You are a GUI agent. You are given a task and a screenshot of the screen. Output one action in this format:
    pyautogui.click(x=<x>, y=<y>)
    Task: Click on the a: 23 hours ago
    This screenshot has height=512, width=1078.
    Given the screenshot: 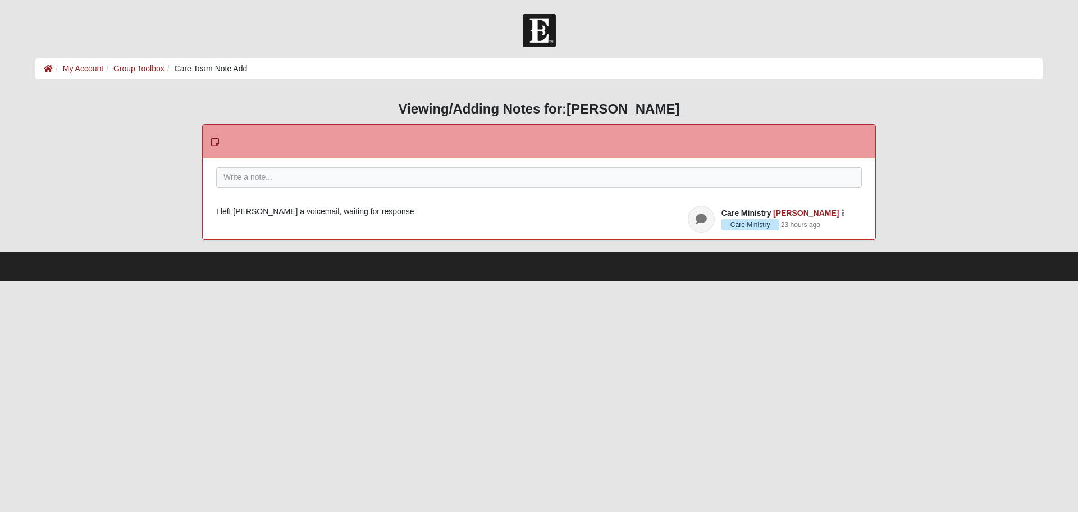 What is the action you would take?
    pyautogui.click(x=801, y=225)
    